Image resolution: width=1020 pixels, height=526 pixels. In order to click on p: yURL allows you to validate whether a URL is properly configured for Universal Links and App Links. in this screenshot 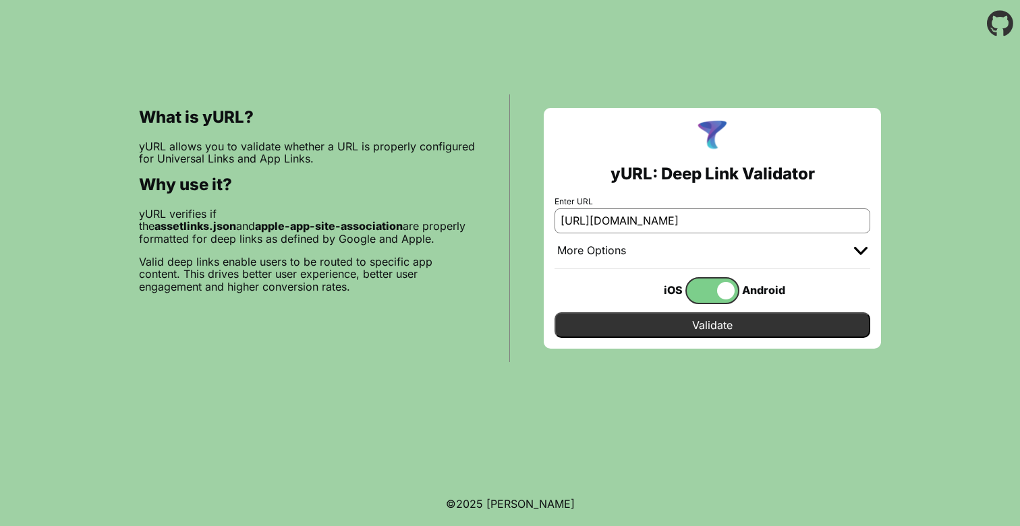, I will do `click(307, 152)`.